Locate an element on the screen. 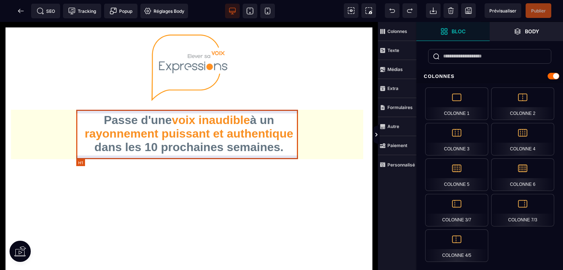 The width and height of the screenshot is (563, 270). strong: Body is located at coordinates (532, 31).